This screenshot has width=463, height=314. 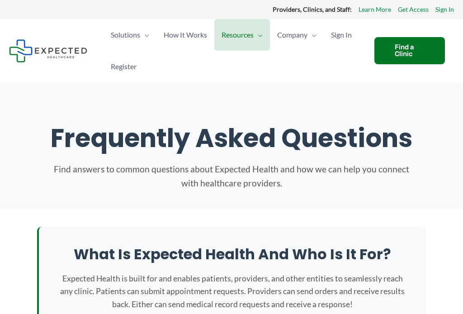 I want to click on p: Find answers to common questions about Expected Health and how we can help you connect with healt..., so click(x=232, y=176).